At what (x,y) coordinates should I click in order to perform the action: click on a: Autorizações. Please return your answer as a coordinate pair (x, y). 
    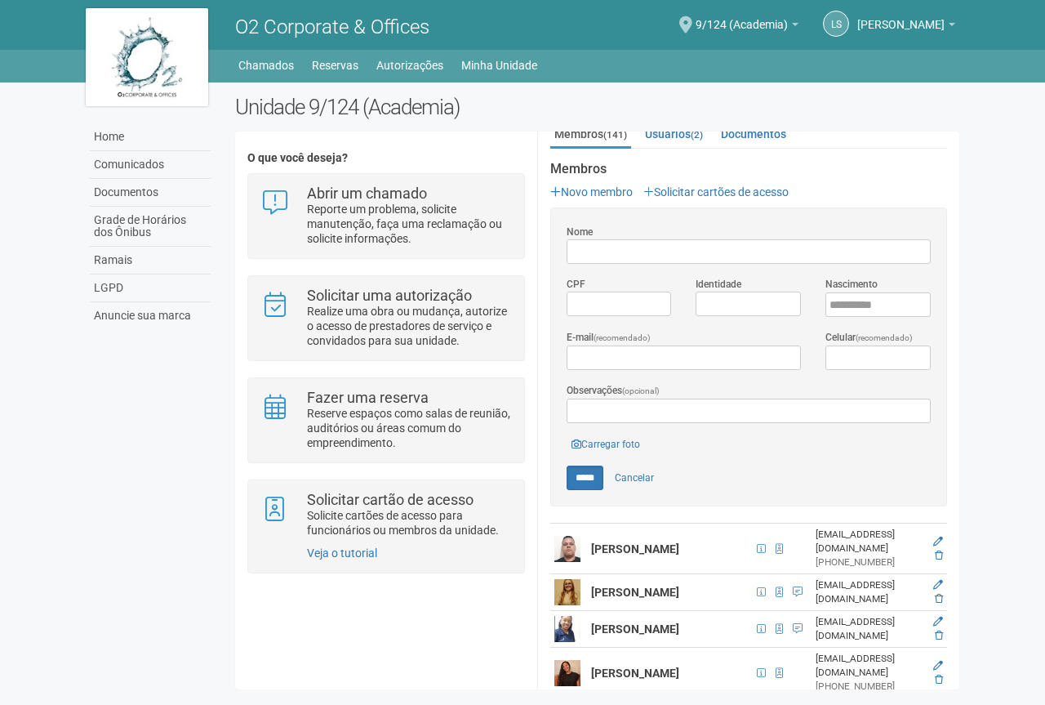
    Looking at the image, I should click on (410, 65).